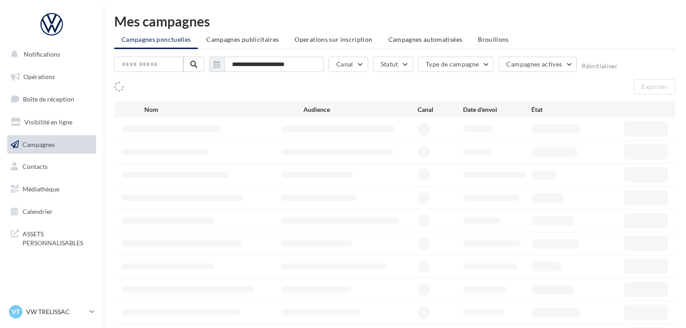 This screenshot has width=686, height=328. Describe the element at coordinates (52, 77) in the screenshot. I see `a: Opérations` at that location.